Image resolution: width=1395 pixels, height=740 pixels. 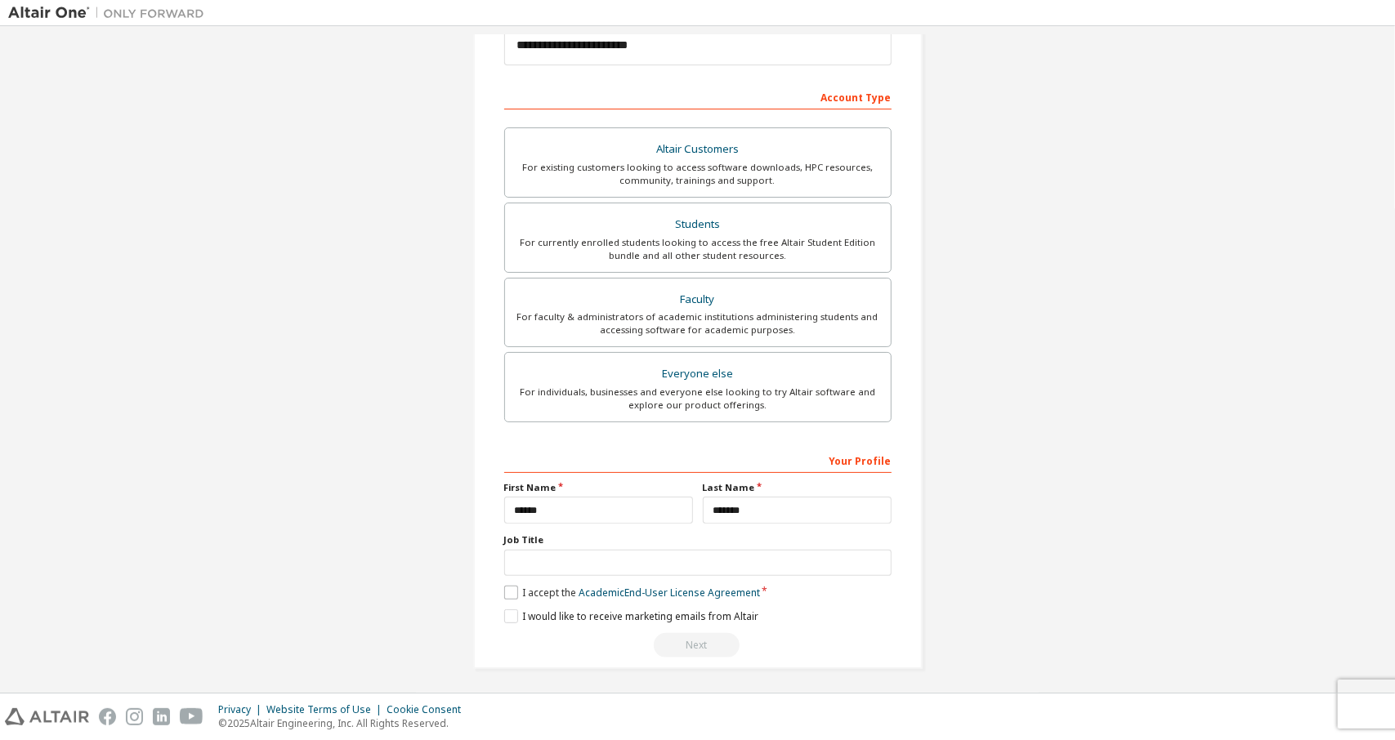 What do you see at coordinates (134, 717) in the screenshot?
I see `img: instagram.svg` at bounding box center [134, 717].